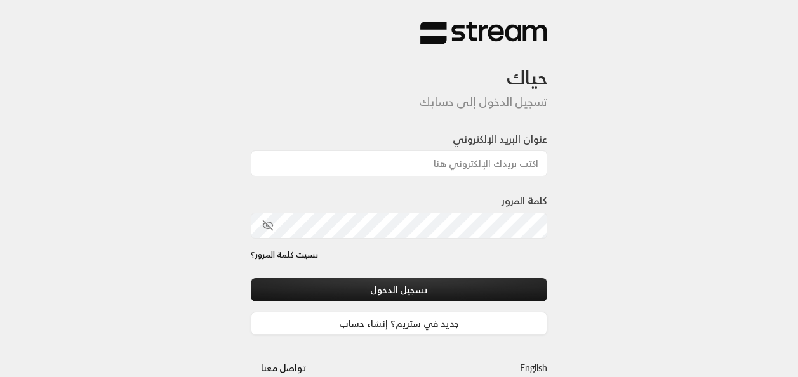 This screenshot has height=377, width=798. Describe the element at coordinates (399, 67) in the screenshot. I see `h3: حياك` at that location.